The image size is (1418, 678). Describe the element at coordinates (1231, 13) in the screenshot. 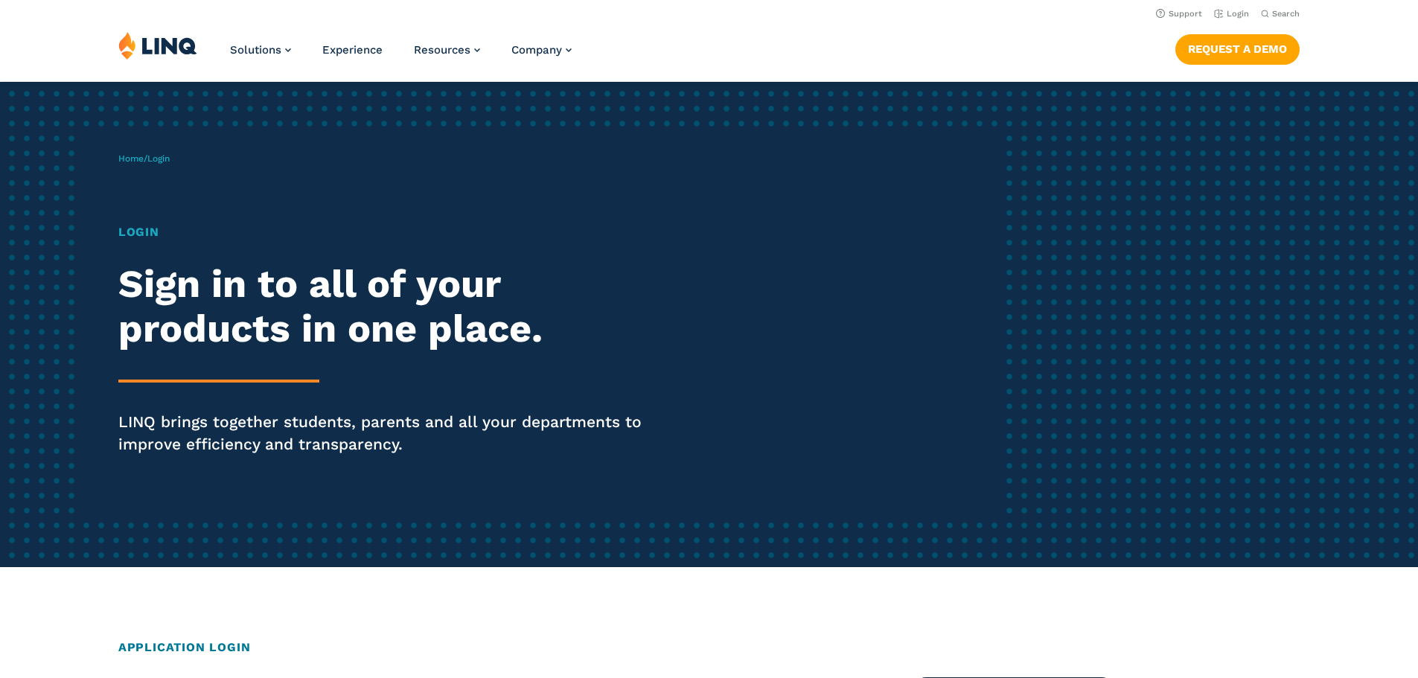

I see `a: Login` at that location.